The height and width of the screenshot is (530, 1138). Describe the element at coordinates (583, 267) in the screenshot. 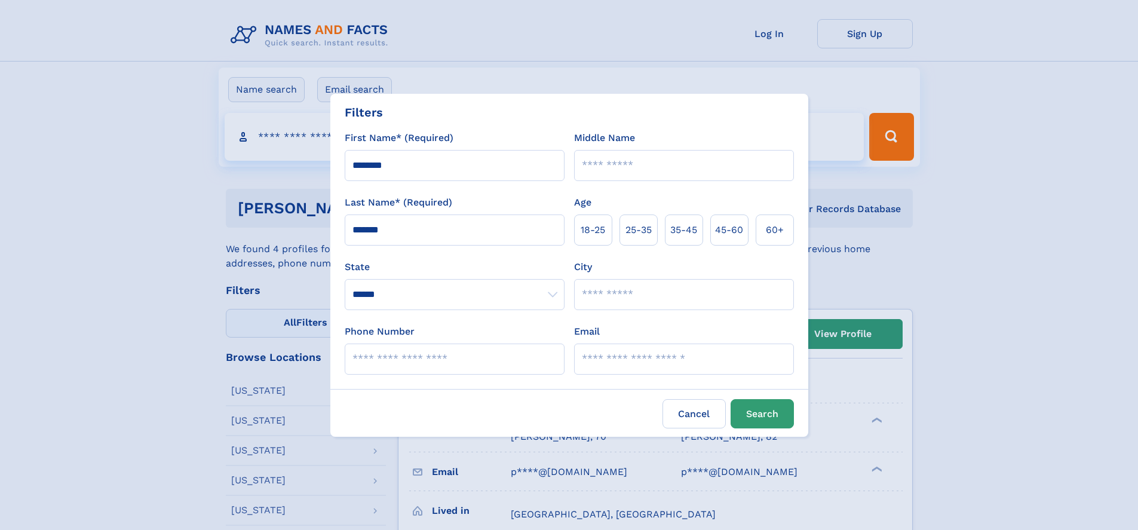

I see `label: City` at that location.